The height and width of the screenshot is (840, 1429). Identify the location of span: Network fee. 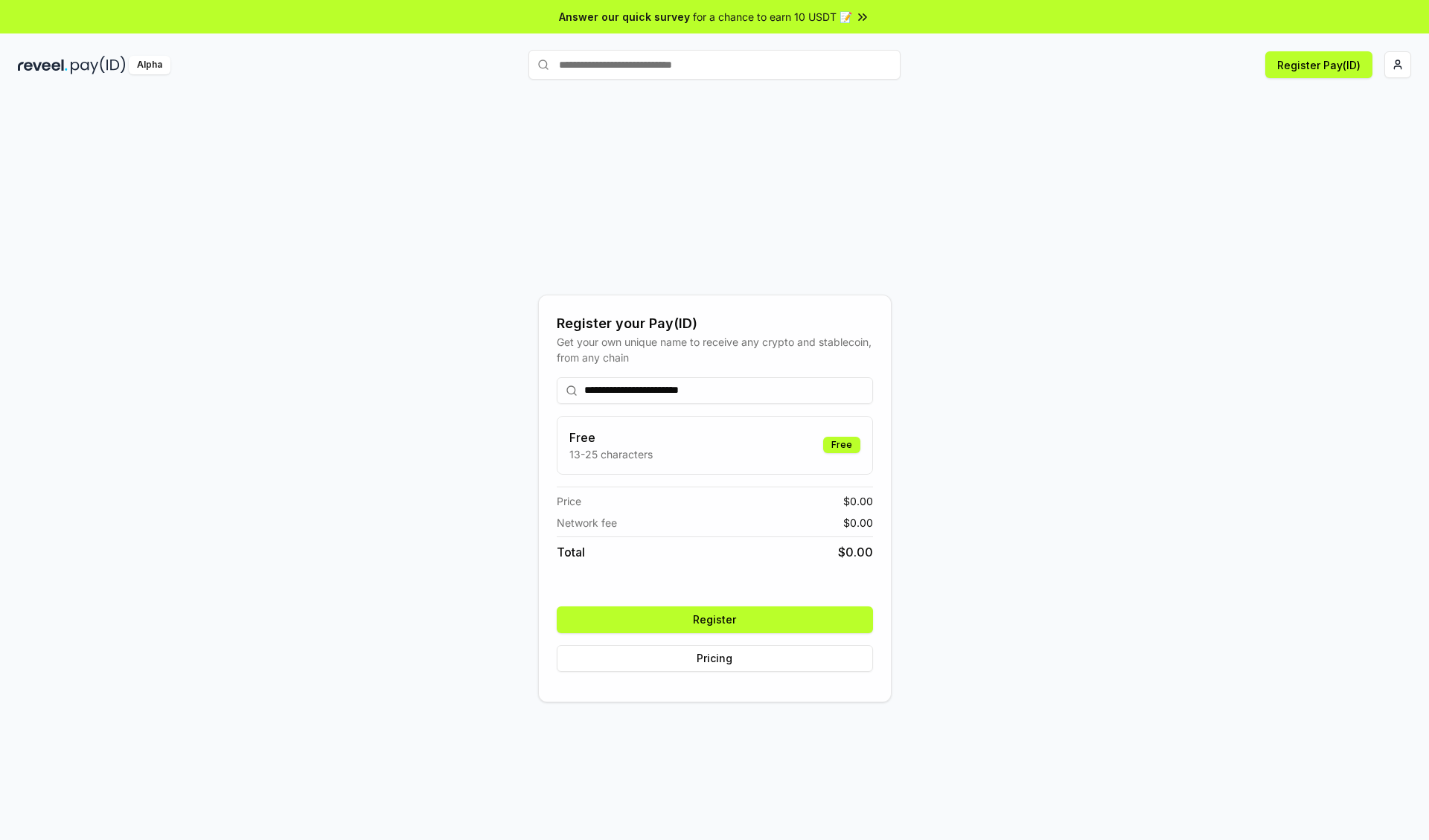
(587, 522).